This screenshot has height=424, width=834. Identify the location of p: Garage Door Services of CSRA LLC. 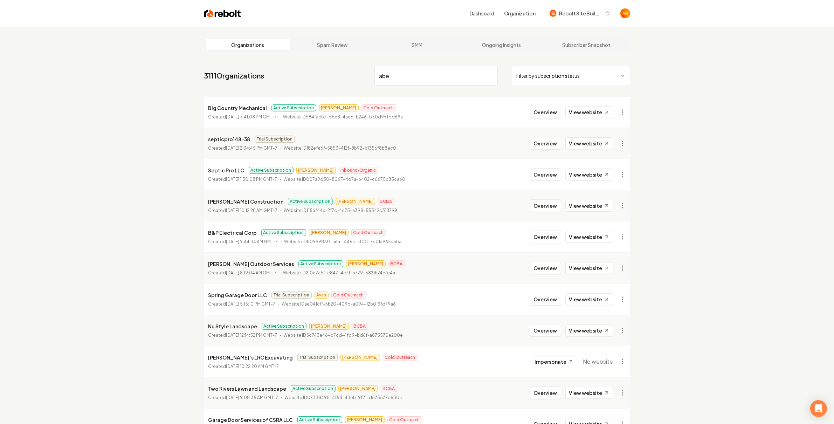
(251, 420).